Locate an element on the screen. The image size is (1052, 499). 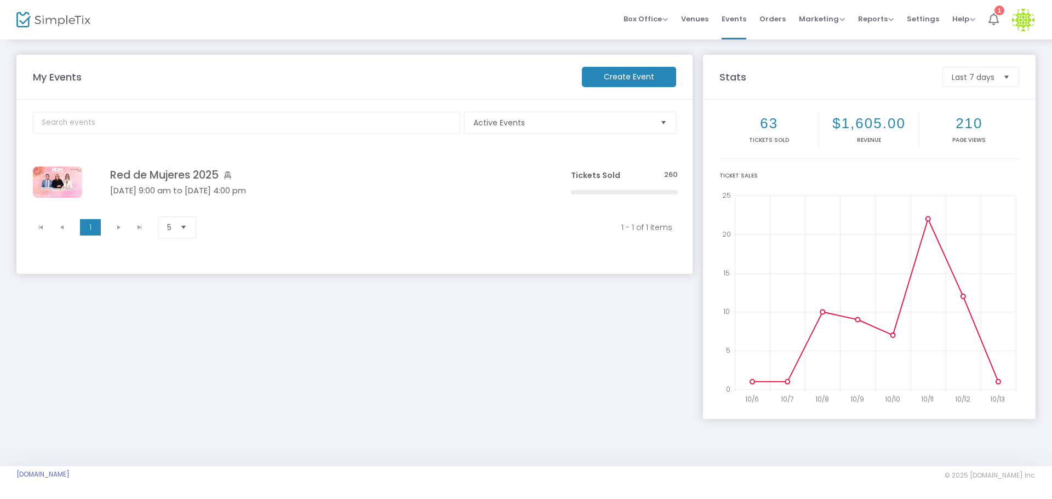
p: Page Views is located at coordinates (969, 140).